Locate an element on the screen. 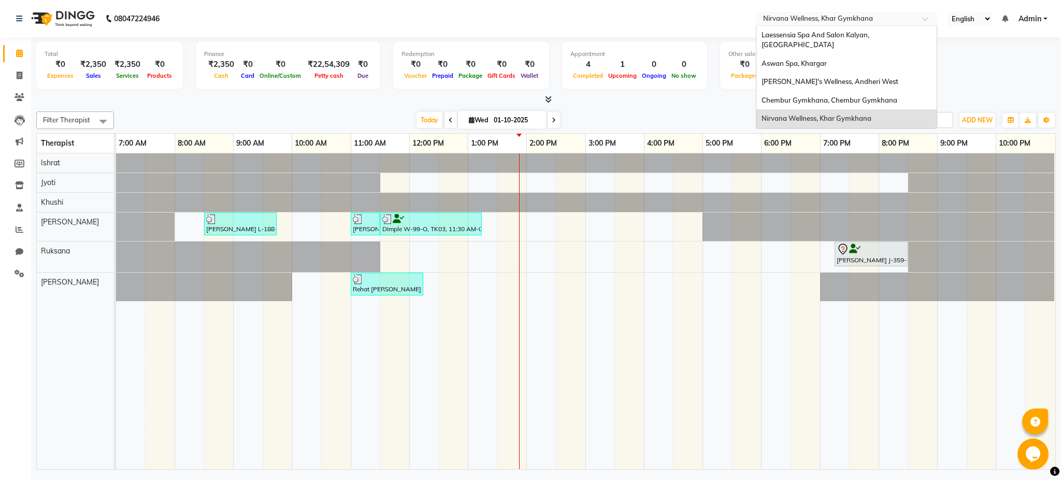  span: Khushi is located at coordinates (52, 202).